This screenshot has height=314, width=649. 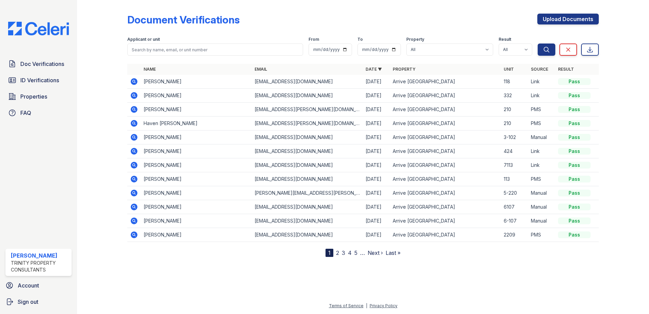 What do you see at coordinates (329, 253) in the screenshot?
I see `div: 1` at bounding box center [329, 253].